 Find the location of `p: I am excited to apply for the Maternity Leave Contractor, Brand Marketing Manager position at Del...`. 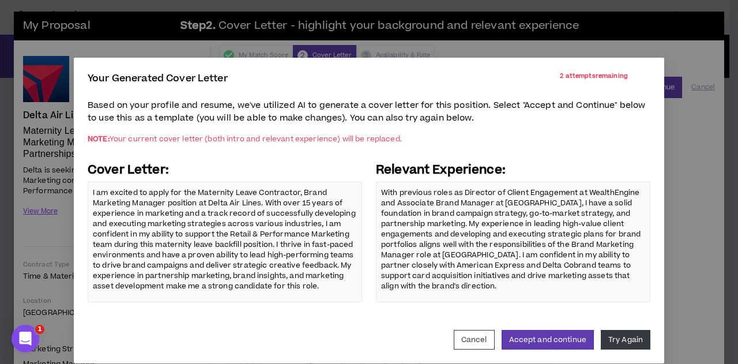

p: I am excited to apply for the Maternity Leave Contractor, Brand Marketing Manager position at Del... is located at coordinates (225, 239).